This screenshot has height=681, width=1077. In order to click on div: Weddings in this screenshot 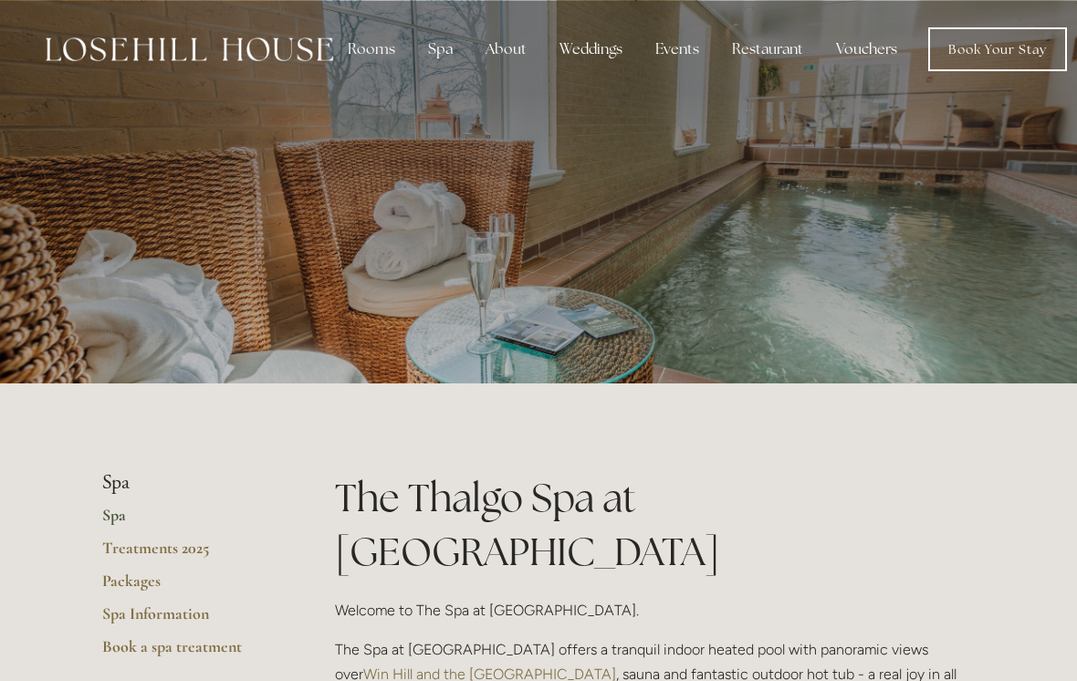, I will do `click(591, 49)`.